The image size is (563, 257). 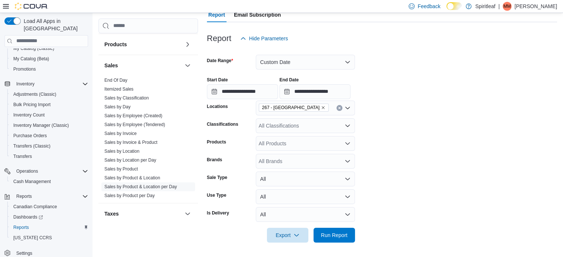 What do you see at coordinates (219, 38) in the screenshot?
I see `h3: Report` at bounding box center [219, 38].